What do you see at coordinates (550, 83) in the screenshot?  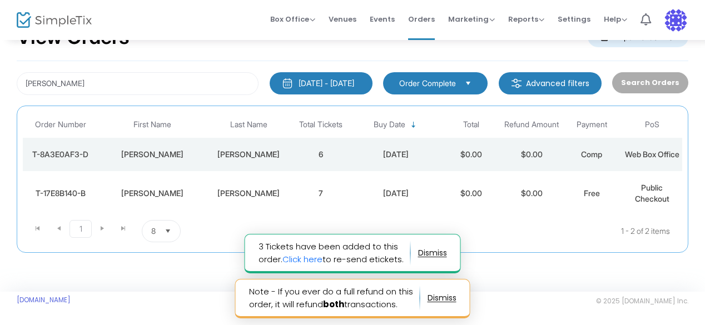 I see `m-button: Advanced filters` at bounding box center [550, 83].